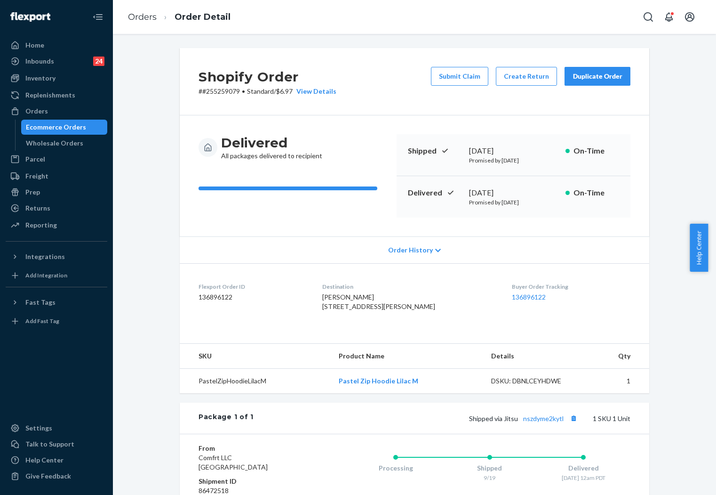 This screenshot has width=716, height=495. I want to click on dt: Flexport Order ID, so click(253, 286).